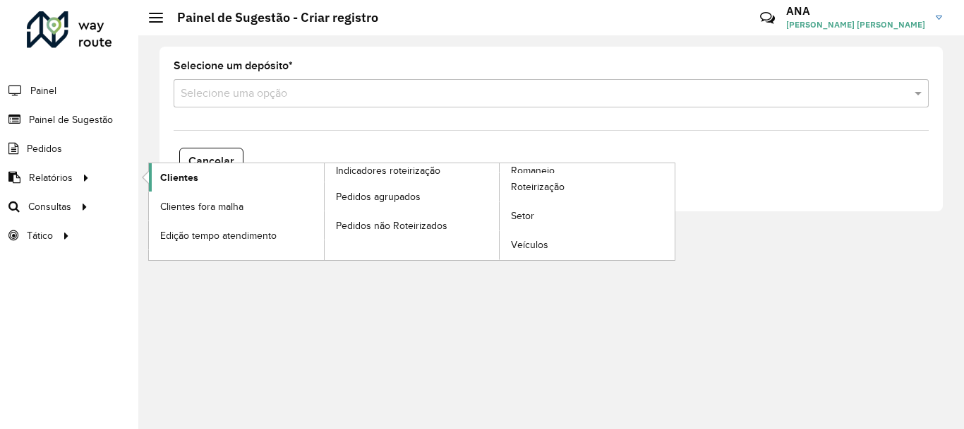 This screenshot has height=429, width=964. What do you see at coordinates (218, 235) in the screenshot?
I see `span: Edição tempo atendimento` at bounding box center [218, 235].